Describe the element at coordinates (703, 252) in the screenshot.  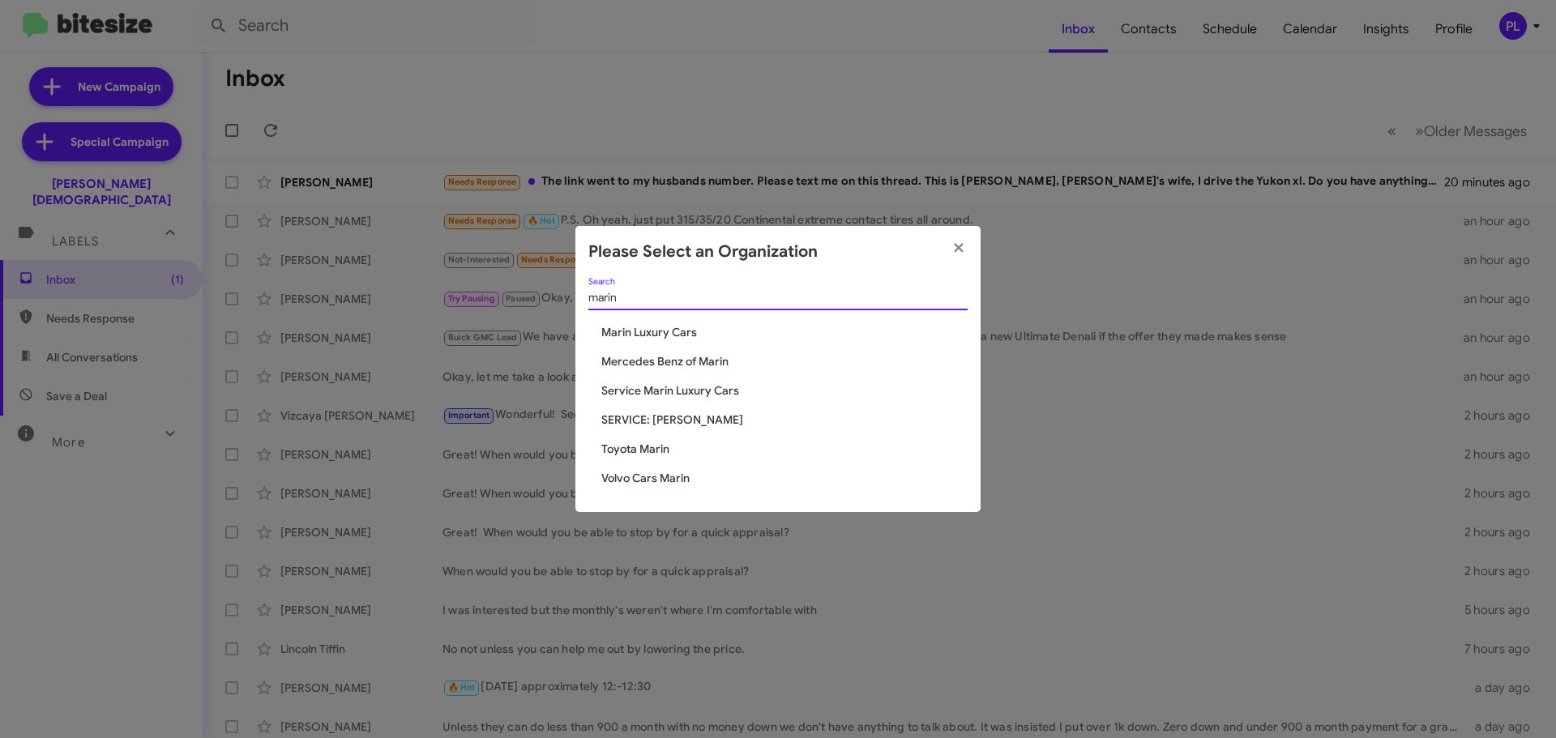
I see `h2: Please Select an Organization` at that location.